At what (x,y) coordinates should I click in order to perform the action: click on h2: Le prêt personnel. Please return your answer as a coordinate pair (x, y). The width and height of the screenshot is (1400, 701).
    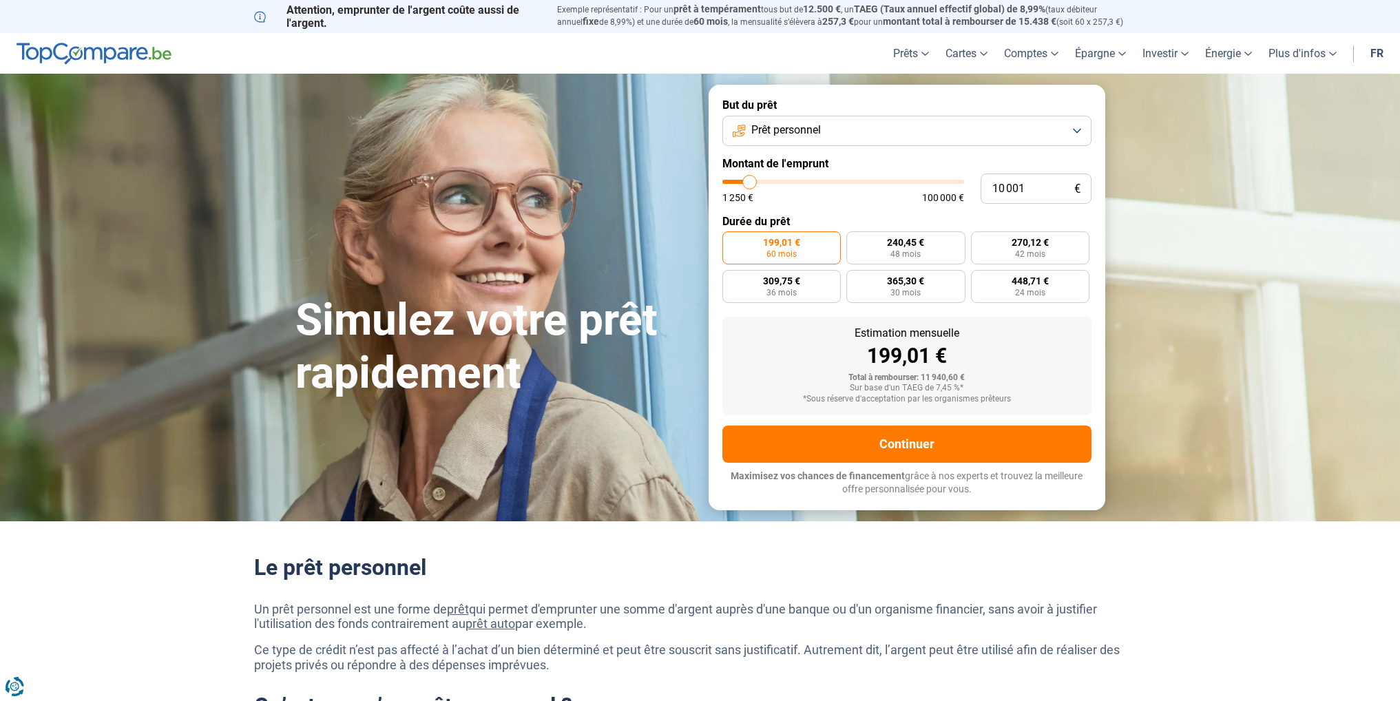
    Looking at the image, I should click on (700, 568).